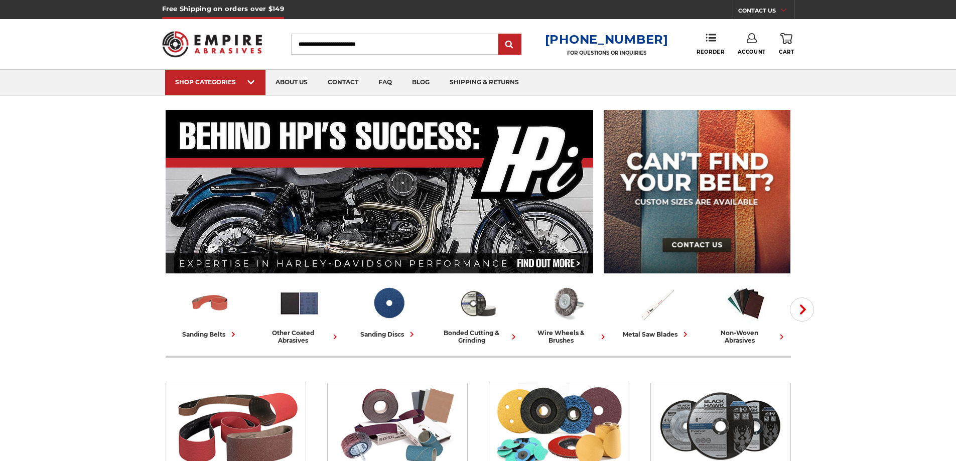 The width and height of the screenshot is (956, 461). I want to click on span: Cart, so click(787, 52).